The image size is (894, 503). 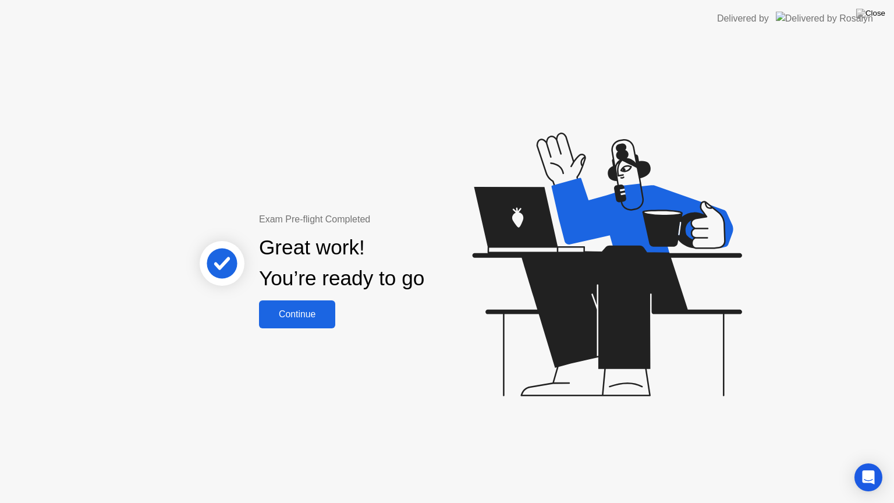 What do you see at coordinates (297, 314) in the screenshot?
I see `div: Continue` at bounding box center [297, 314].